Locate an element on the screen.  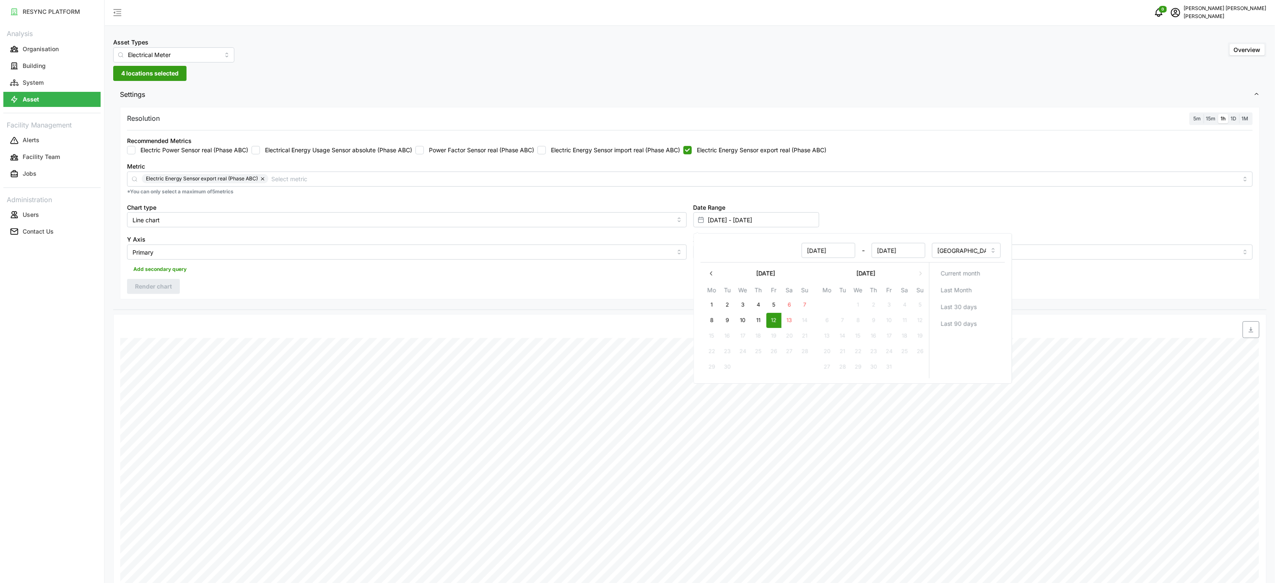
p: Administration is located at coordinates (52, 199).